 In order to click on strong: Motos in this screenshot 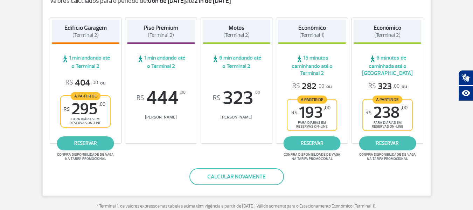, I will do `click(236, 28)`.